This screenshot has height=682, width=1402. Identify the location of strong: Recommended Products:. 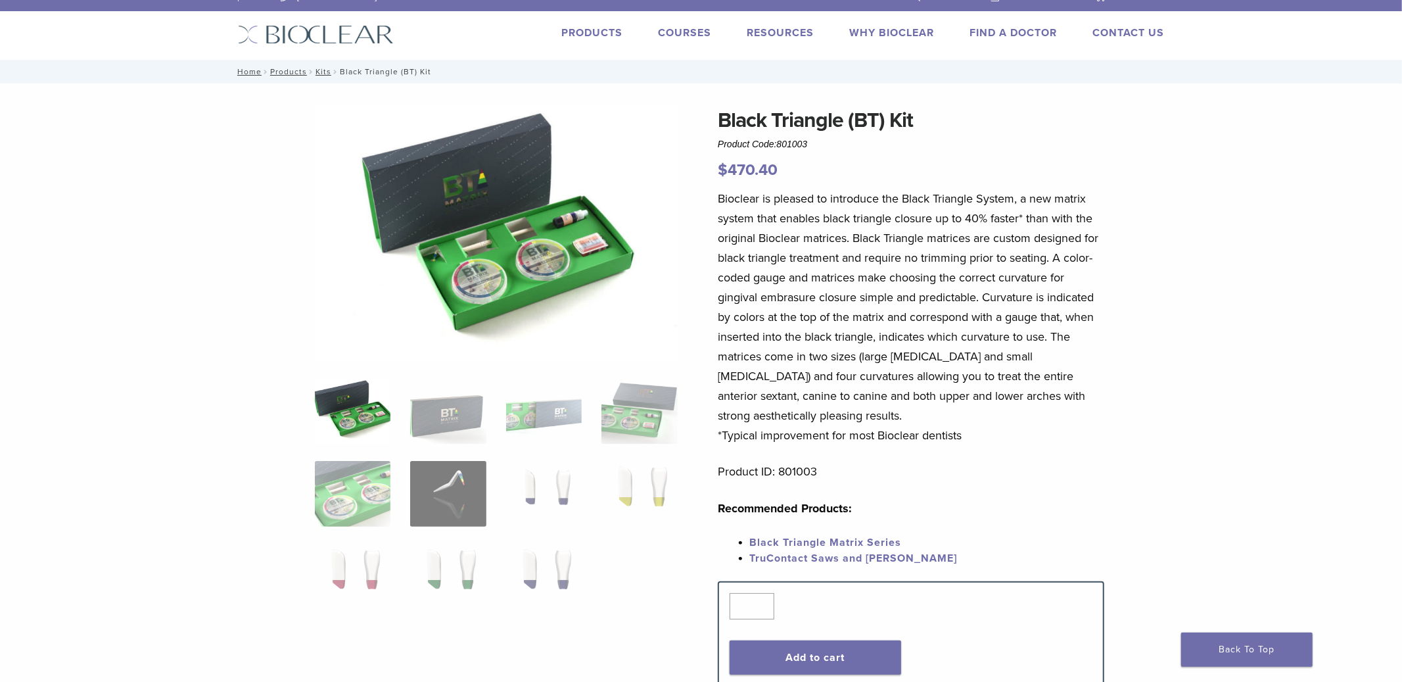
(785, 508).